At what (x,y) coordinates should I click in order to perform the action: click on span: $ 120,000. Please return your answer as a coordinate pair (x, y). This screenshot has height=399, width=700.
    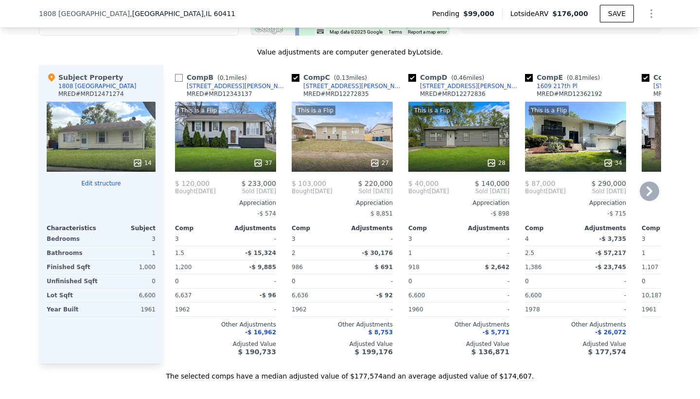
    Looking at the image, I should click on (192, 183).